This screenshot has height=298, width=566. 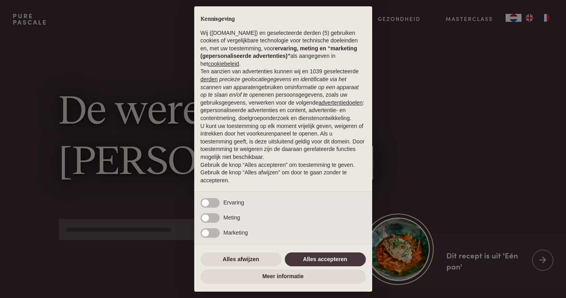 I want to click on p: Ten aanzien van advertenties kunnen wij en 1039 geselecteerde gebruiken om en persoonsgegevens, z..., so click(x=283, y=95).